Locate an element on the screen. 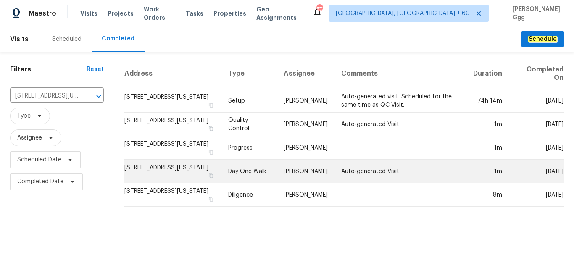 The width and height of the screenshot is (574, 253). th: Address is located at coordinates (173, 74).